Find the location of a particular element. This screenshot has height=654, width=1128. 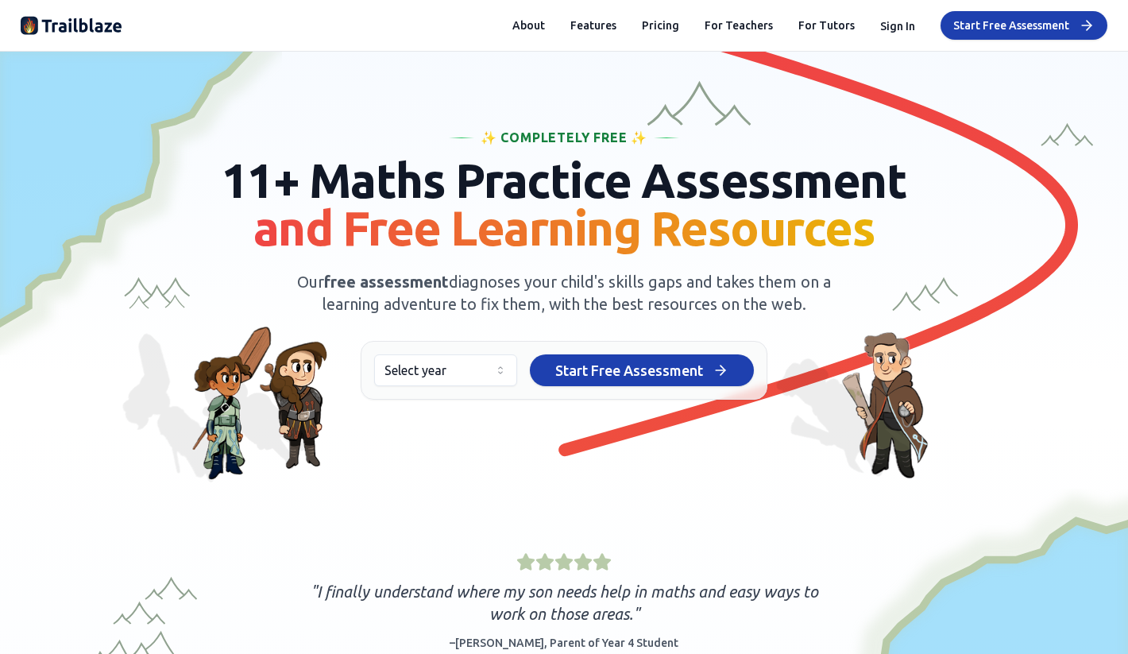

a: For Tutors is located at coordinates (826, 25).